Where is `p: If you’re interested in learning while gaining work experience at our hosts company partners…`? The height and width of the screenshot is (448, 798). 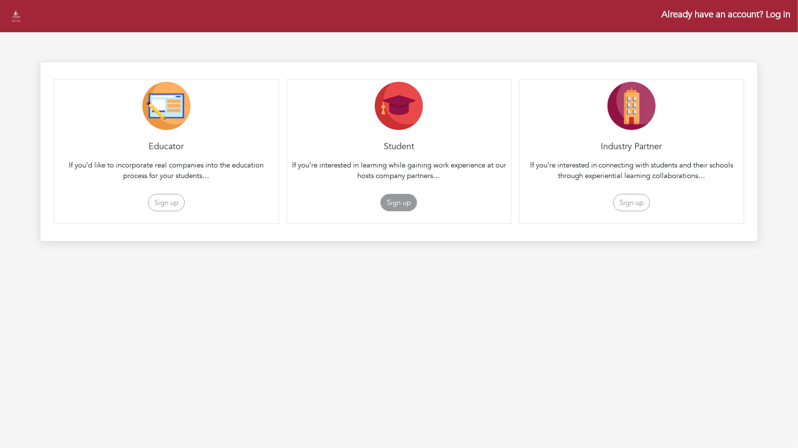
p: If you’re interested in learning while gaining work experience at our hosts company partners… is located at coordinates (399, 170).